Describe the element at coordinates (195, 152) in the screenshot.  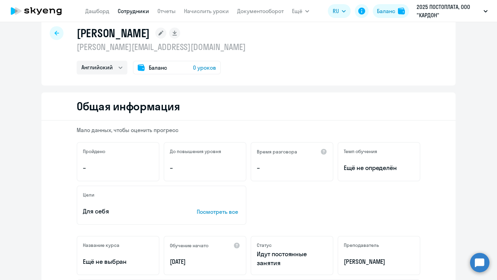
I see `h5: До повышения уровня` at that location.